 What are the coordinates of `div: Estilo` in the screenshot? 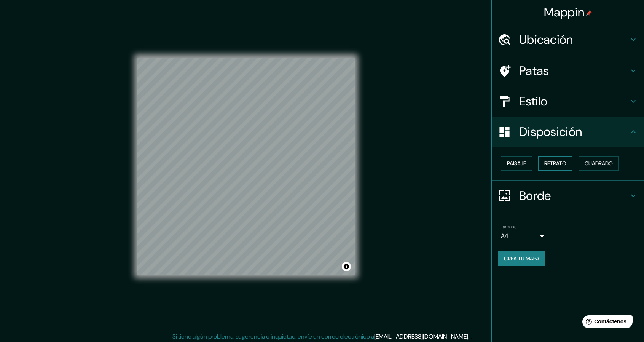 It's located at (568, 101).